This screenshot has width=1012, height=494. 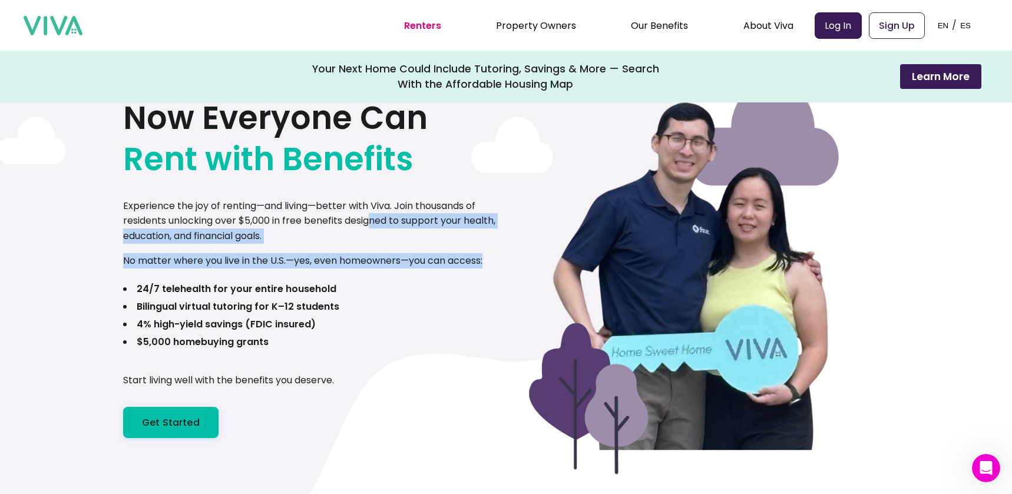 What do you see at coordinates (768, 25) in the screenshot?
I see `div: About Viva` at bounding box center [768, 25].